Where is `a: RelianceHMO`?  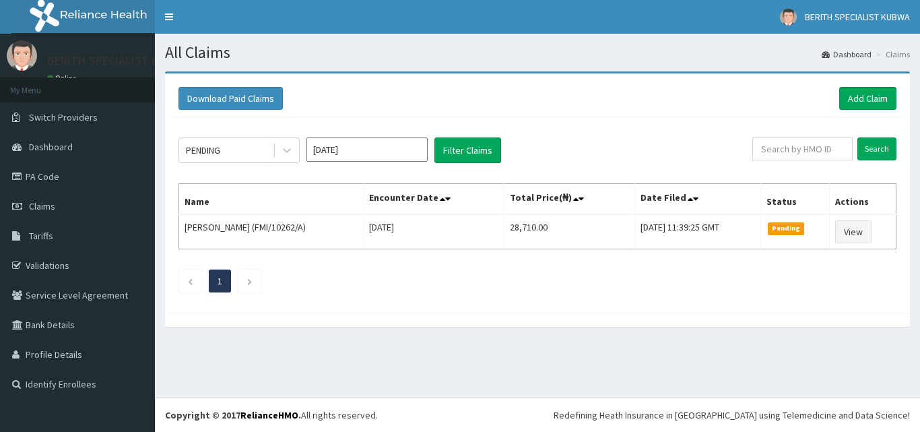
a: RelianceHMO is located at coordinates (269, 415).